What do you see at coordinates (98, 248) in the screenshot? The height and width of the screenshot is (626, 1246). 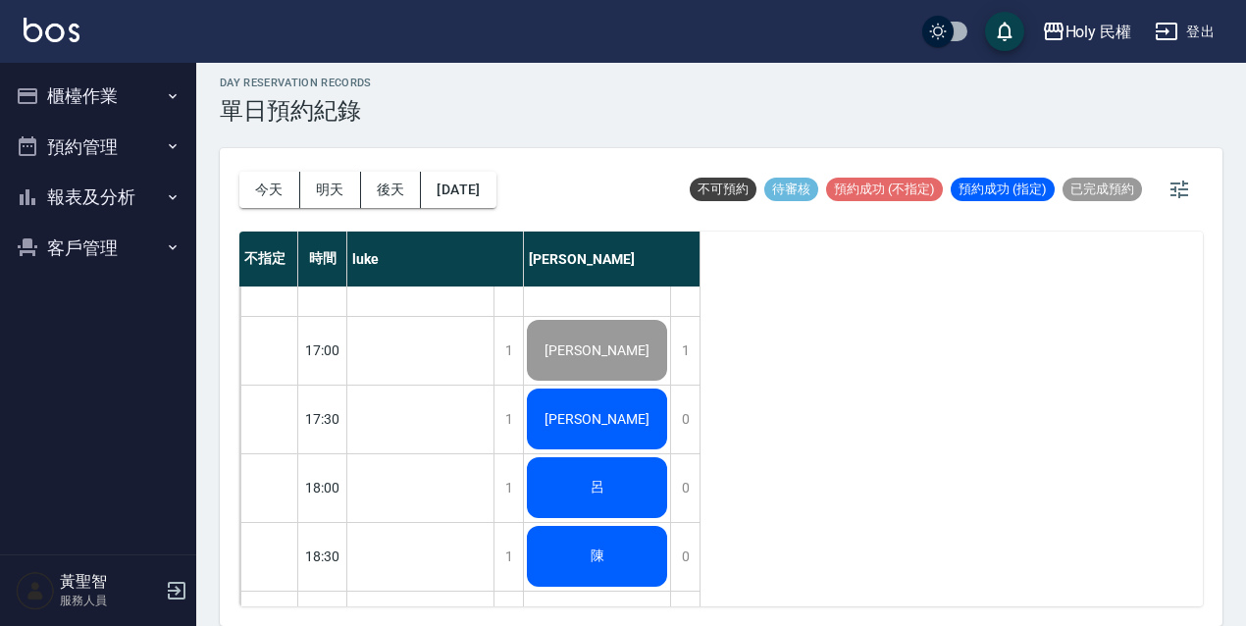 I see `button: 客戶管理` at bounding box center [98, 248].